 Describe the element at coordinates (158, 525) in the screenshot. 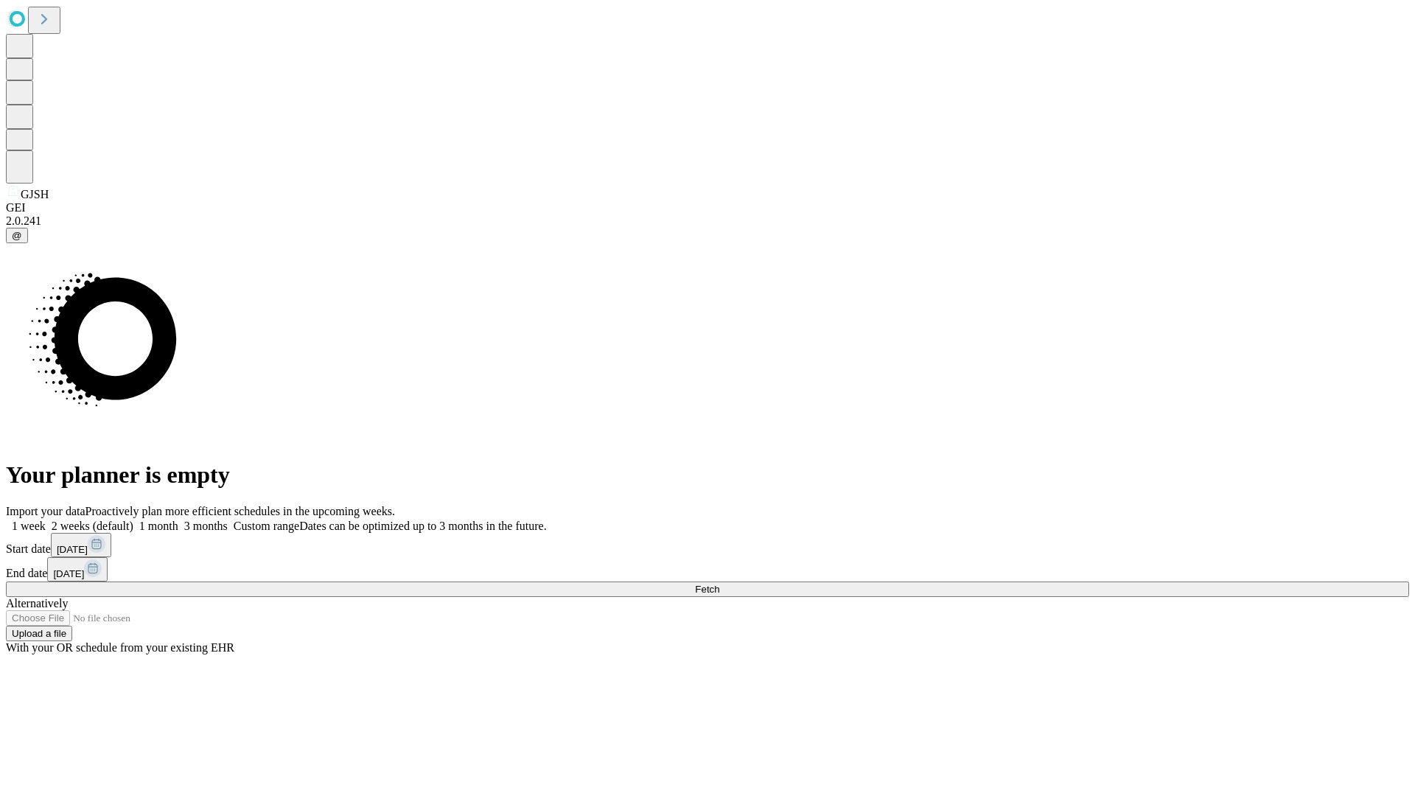

I see `span: 1 month` at that location.